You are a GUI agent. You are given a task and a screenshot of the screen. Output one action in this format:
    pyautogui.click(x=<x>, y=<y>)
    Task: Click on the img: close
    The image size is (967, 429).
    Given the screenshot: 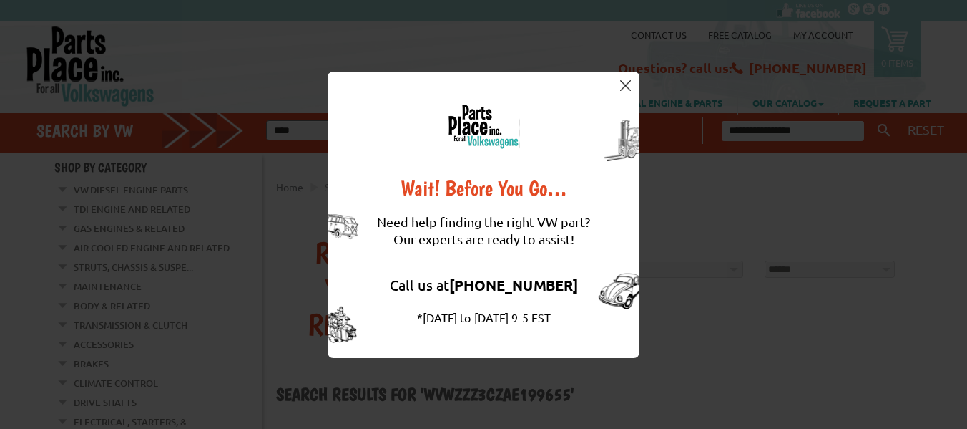 What is the action you would take?
    pyautogui.click(x=625, y=85)
    